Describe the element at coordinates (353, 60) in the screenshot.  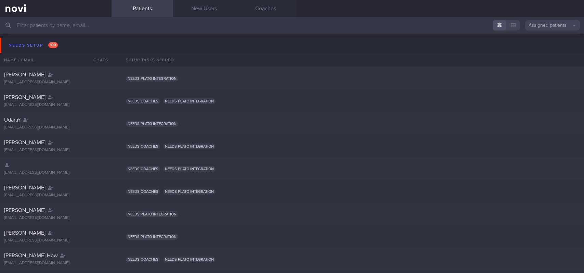
I see `div: Setup tasks needed` at that location.